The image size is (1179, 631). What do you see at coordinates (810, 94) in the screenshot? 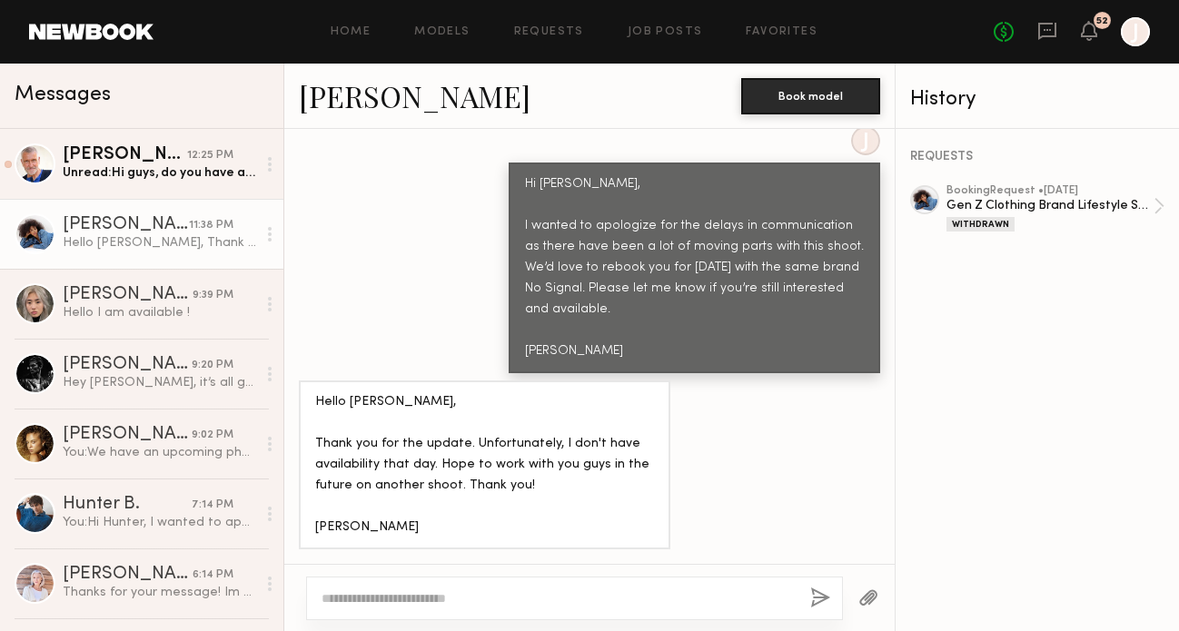
I see `a: Book model` at bounding box center [810, 94].